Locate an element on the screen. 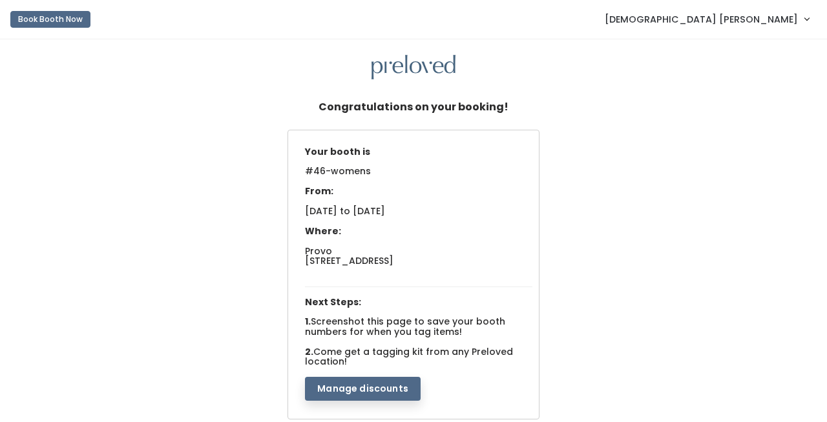 Image resolution: width=827 pixels, height=422 pixels. span: From: is located at coordinates (319, 191).